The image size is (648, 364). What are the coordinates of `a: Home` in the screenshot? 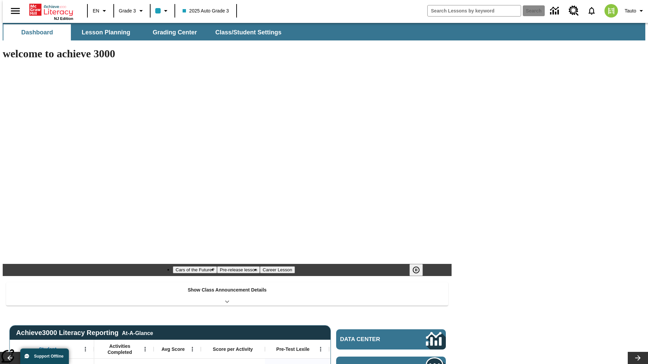 It's located at (51, 10).